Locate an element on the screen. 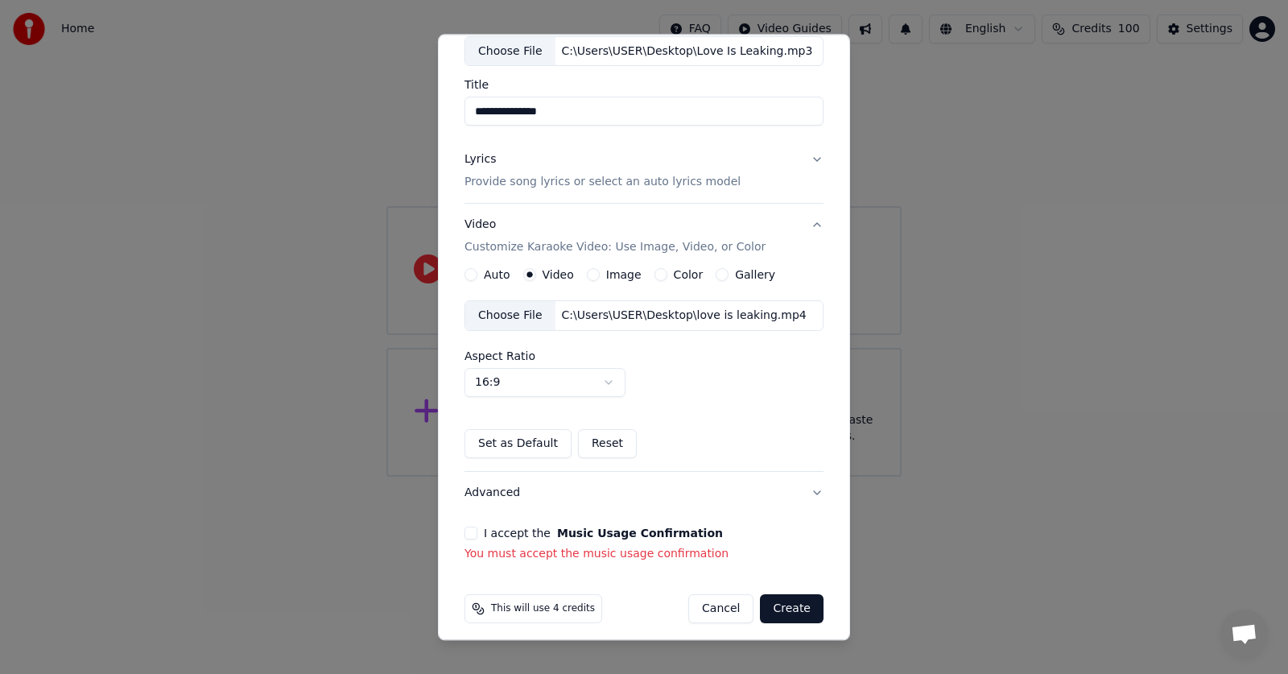 The height and width of the screenshot is (674, 1288). div: C:\Users\USER\Desktop\Love Is Leaking.mp3 is located at coordinates (688, 52).